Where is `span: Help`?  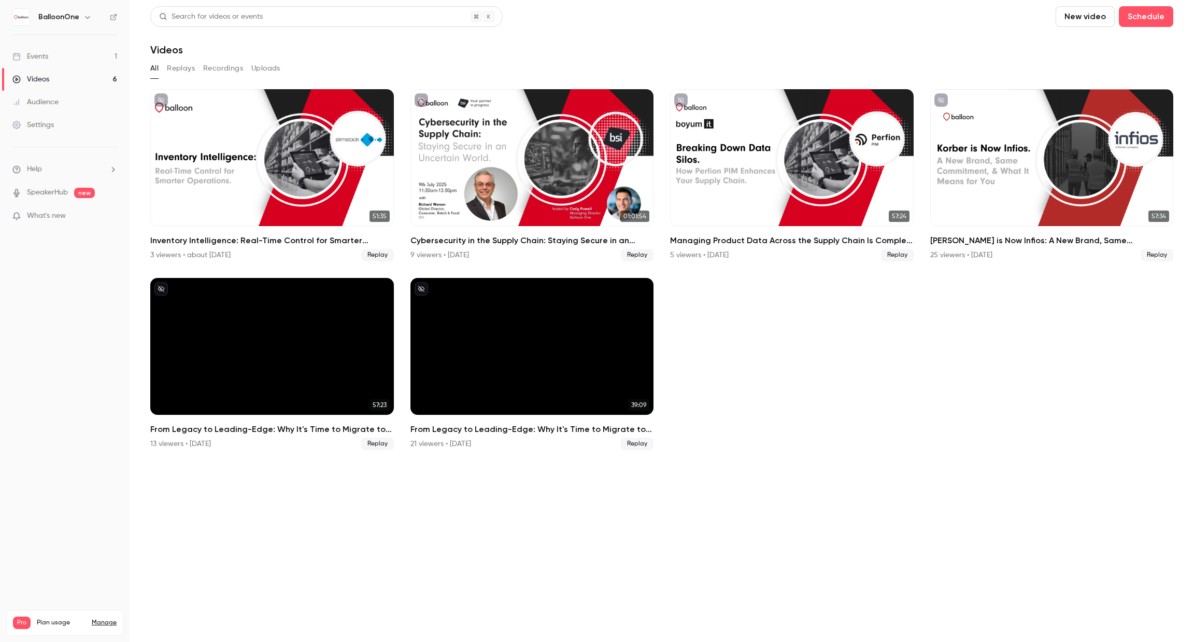
span: Help is located at coordinates (34, 169).